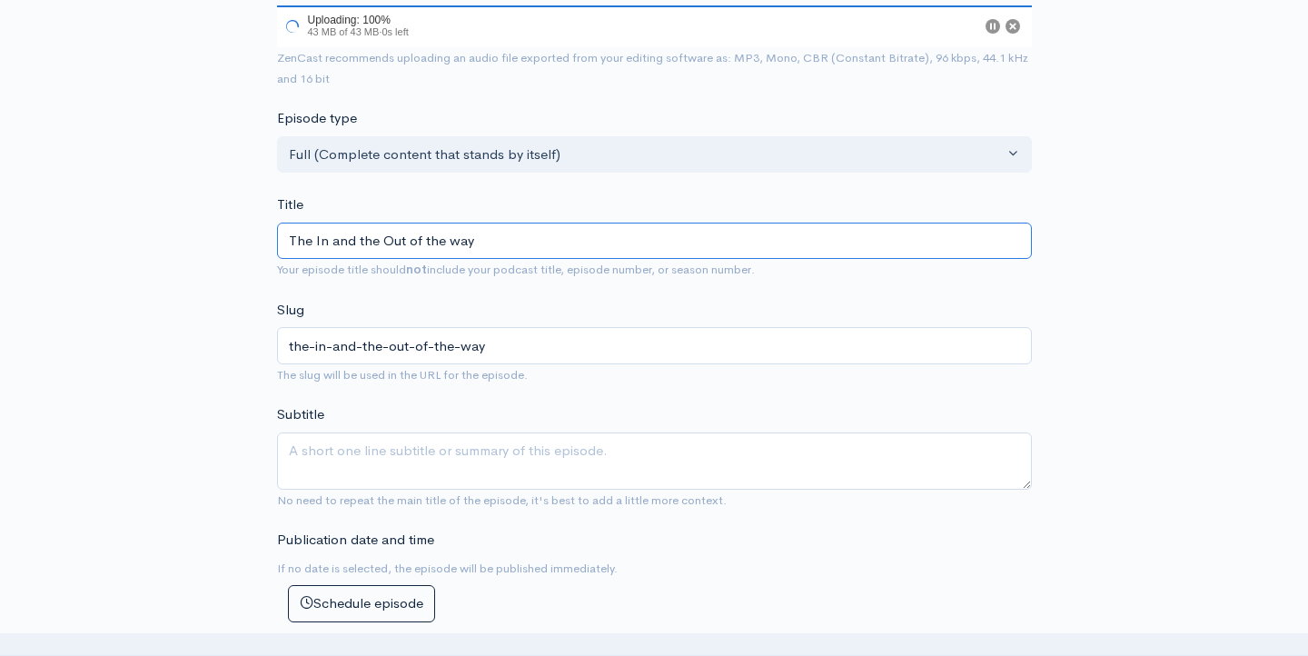 The image size is (1308, 656). I want to click on label: Subtitle, so click(301, 414).